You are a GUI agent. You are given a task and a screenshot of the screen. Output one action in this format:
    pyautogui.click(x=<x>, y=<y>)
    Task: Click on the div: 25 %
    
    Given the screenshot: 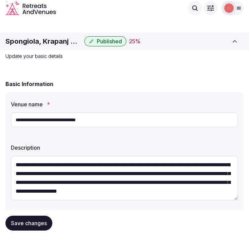 What is the action you would take?
    pyautogui.click(x=135, y=41)
    